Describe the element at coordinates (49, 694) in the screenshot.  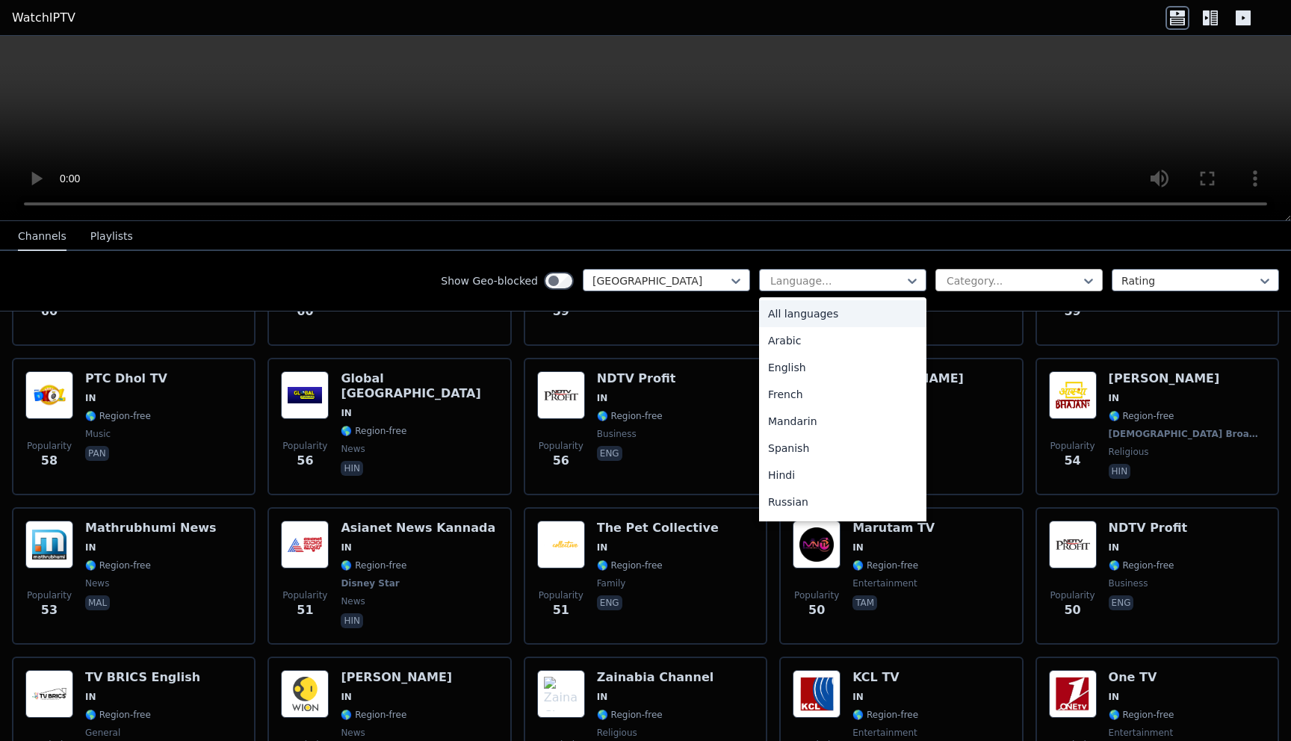
I see `img: TV BRICS English` at that location.